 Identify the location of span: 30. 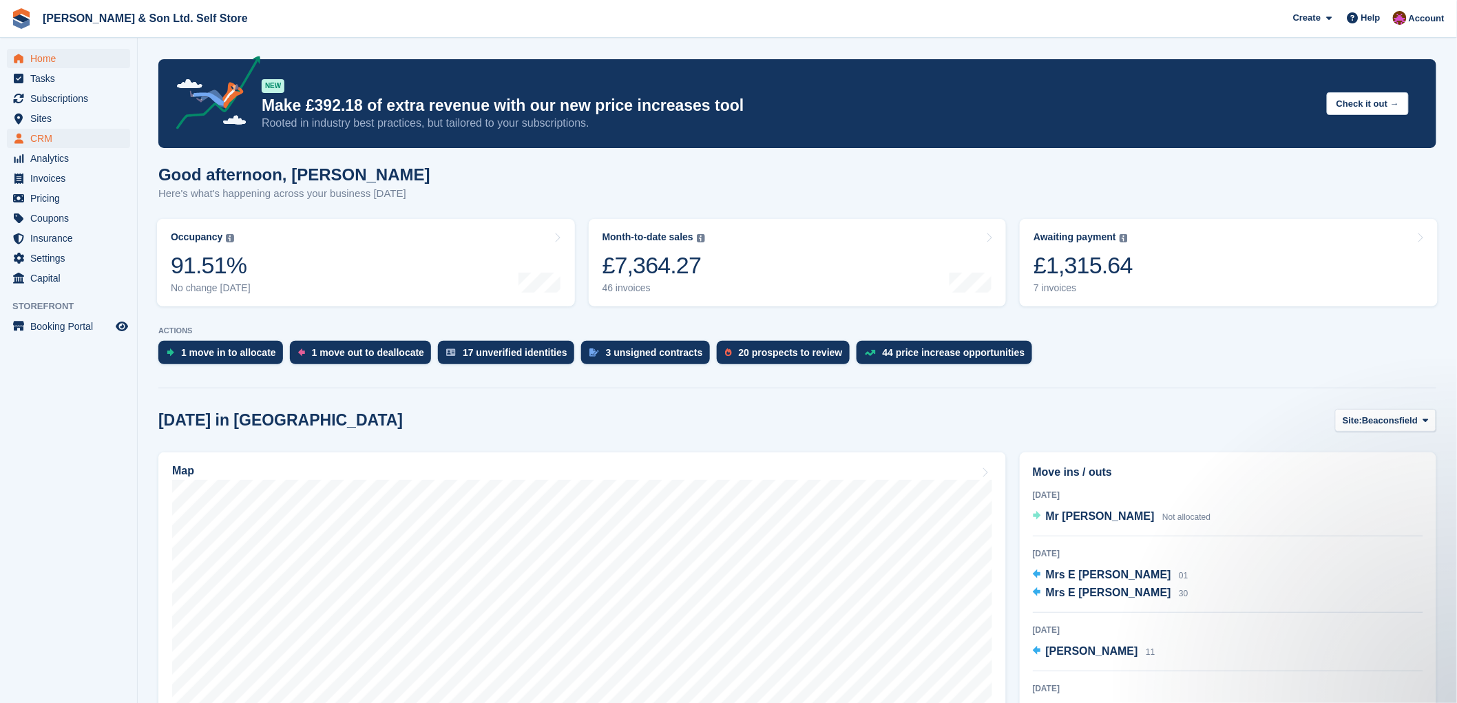
(1183, 593).